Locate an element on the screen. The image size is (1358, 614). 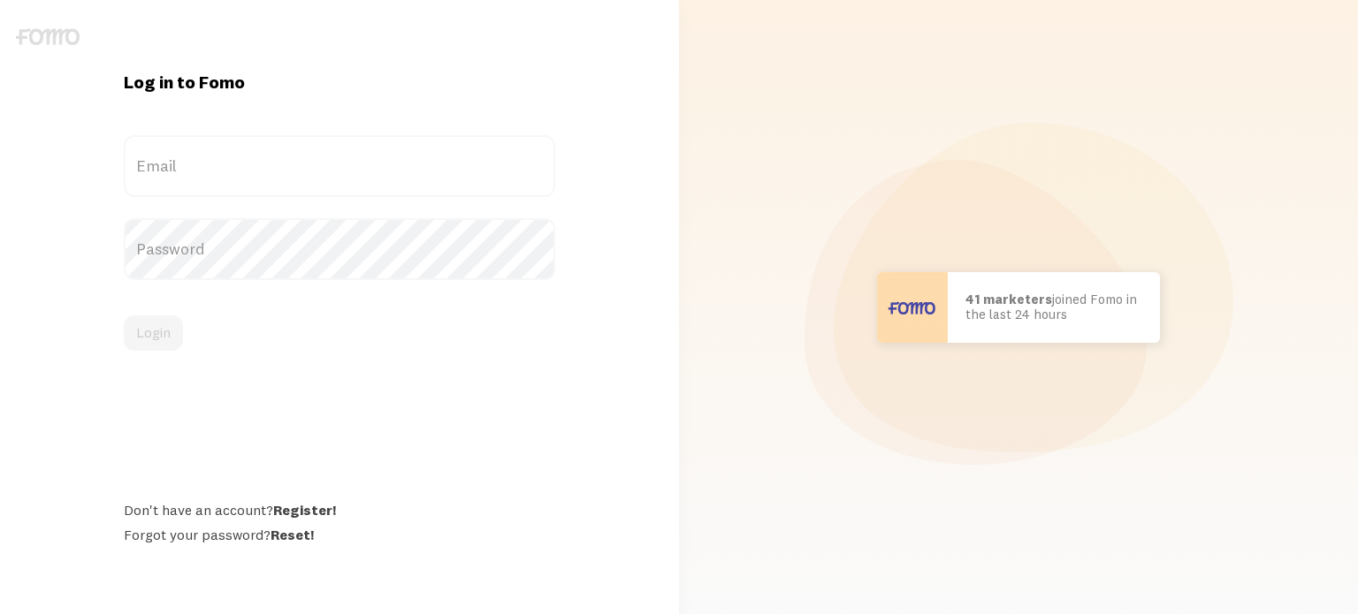
p: joined Fomo in the last 24 hours is located at coordinates (1054, 307).